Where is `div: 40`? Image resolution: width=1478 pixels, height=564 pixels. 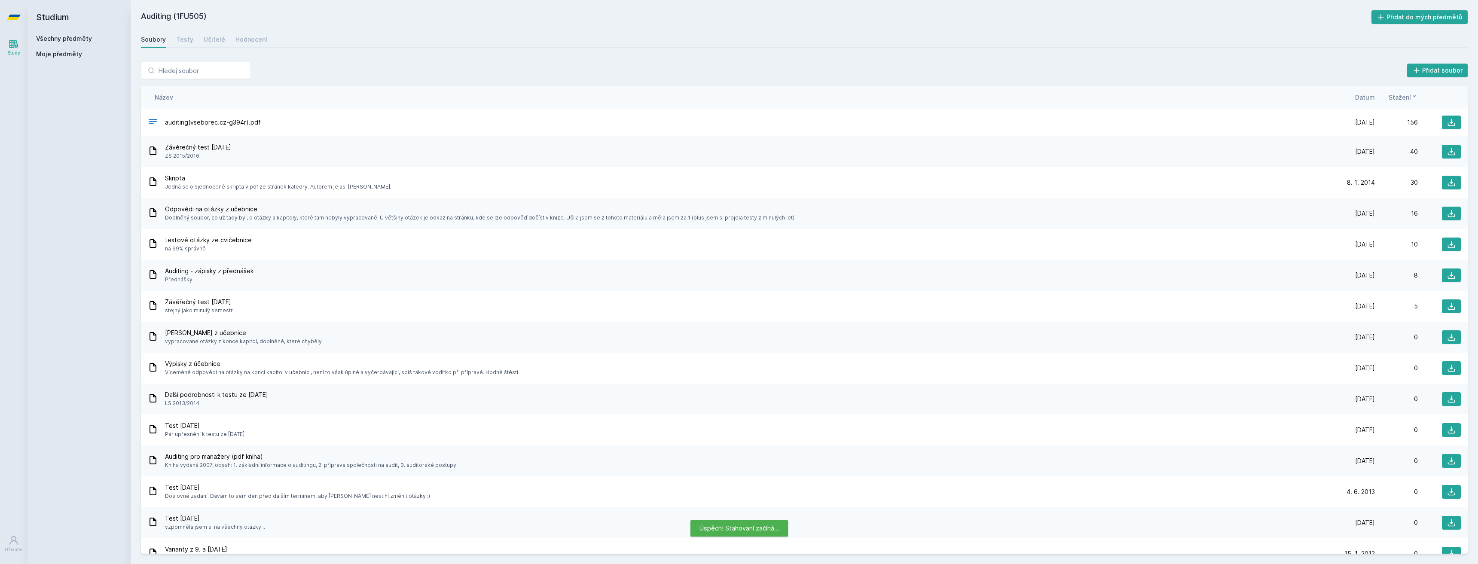
div: 40 is located at coordinates (1396, 152).